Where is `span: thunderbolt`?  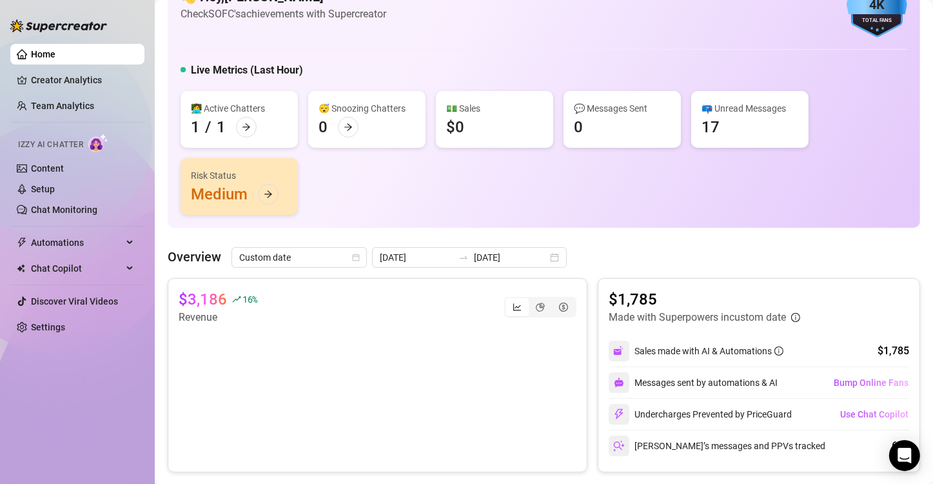 span: thunderbolt is located at coordinates (22, 243).